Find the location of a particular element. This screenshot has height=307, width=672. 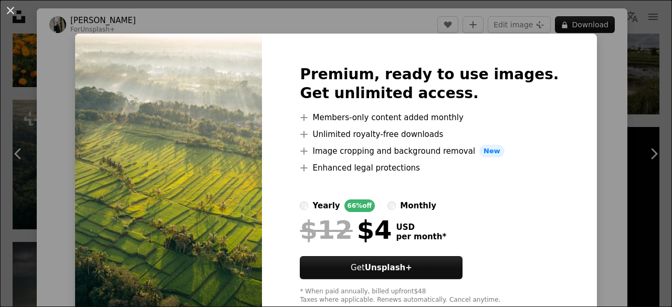

button: GetUnsplash+ is located at coordinates (381, 268).